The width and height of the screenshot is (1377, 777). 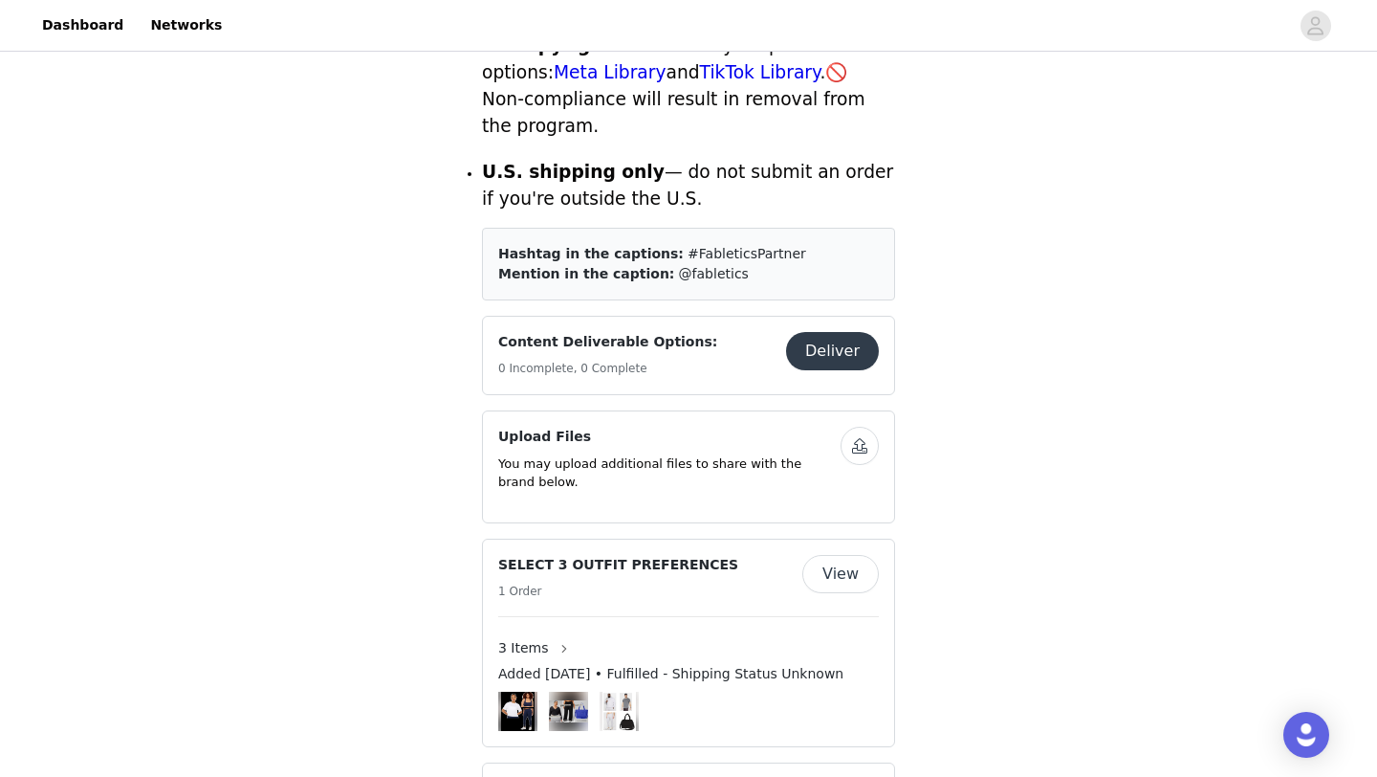 What do you see at coordinates (1315, 26) in the screenshot?
I see `div: avatar` at bounding box center [1315, 26].